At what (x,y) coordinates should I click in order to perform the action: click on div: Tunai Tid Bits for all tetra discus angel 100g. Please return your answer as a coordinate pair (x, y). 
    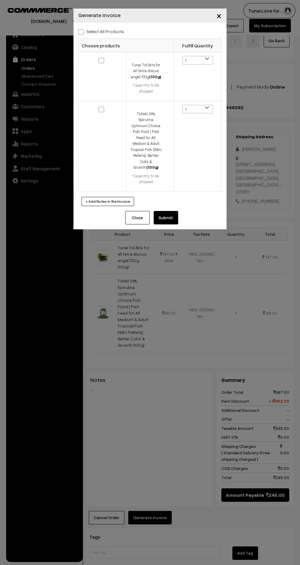
    Looking at the image, I should click on (146, 71).